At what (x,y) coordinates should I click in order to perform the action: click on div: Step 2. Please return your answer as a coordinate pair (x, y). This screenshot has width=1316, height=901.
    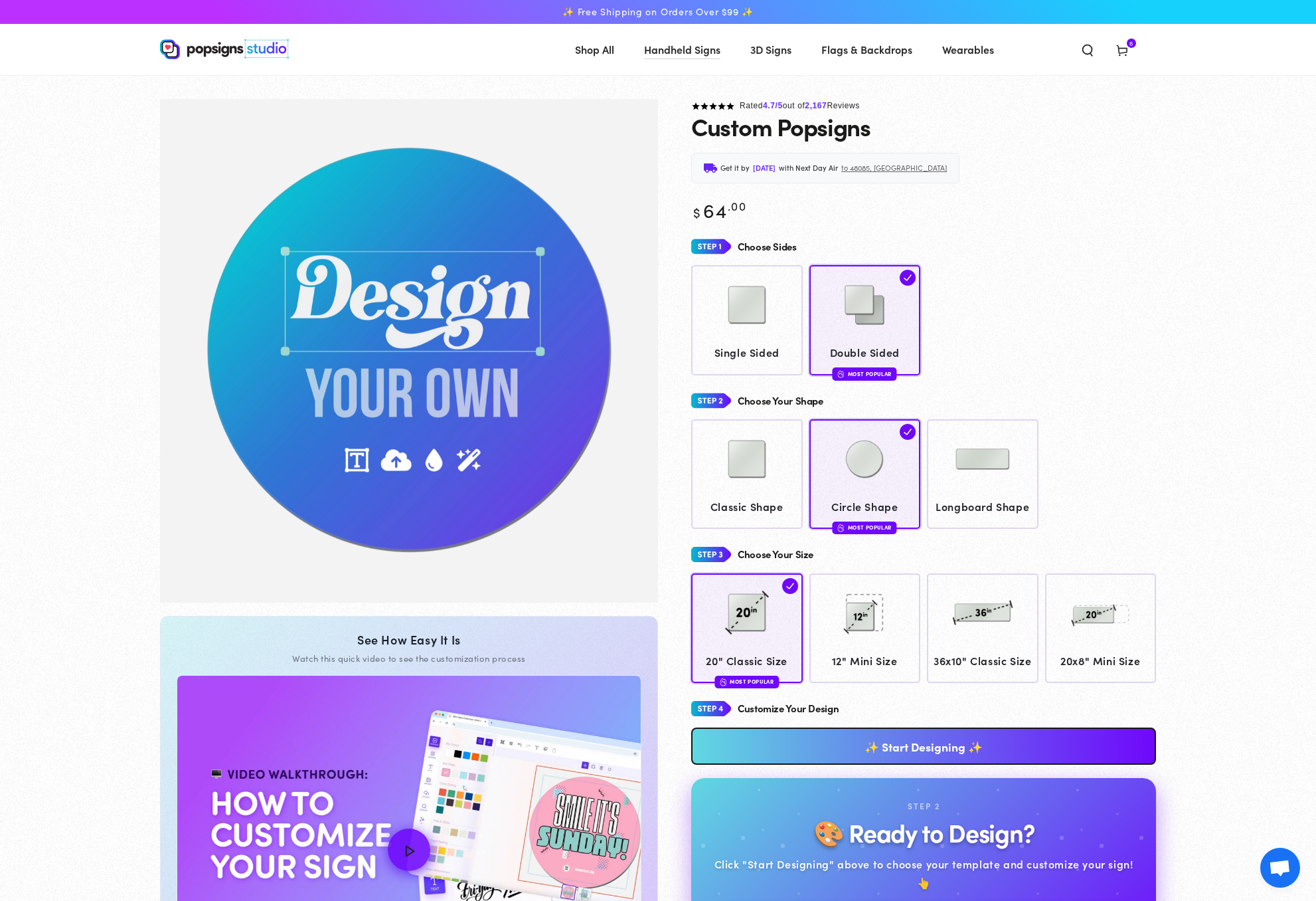
    Looking at the image, I should click on (924, 806).